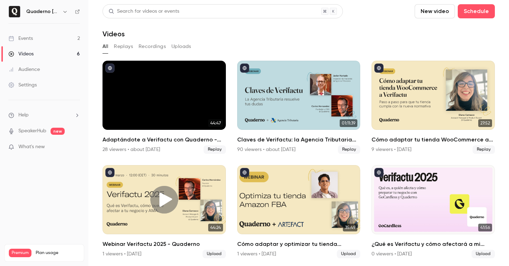 Image resolution: width=509 pixels, height=266 pixels. What do you see at coordinates (350, 228) in the screenshot?
I see `span: 35:49` at bounding box center [350, 228].